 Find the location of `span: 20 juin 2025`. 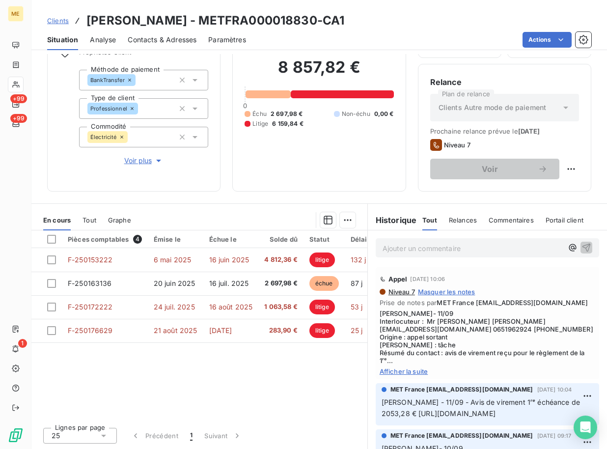

span: 20 juin 2025 is located at coordinates (174, 283).